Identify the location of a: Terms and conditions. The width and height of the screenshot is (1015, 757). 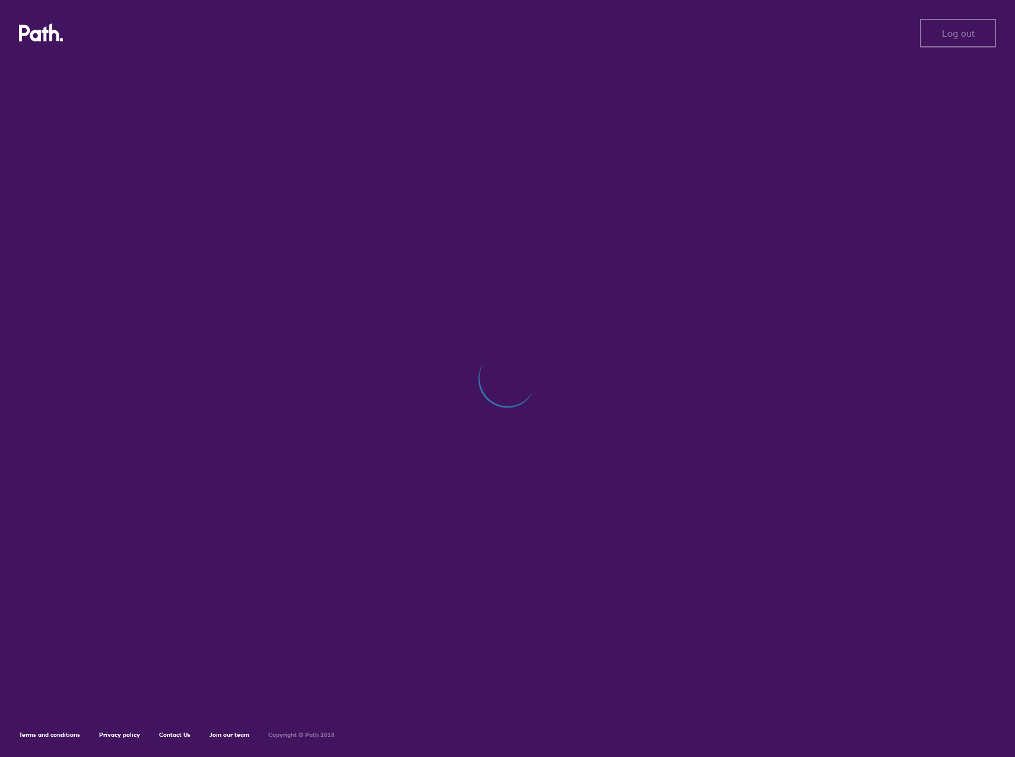
(49, 734).